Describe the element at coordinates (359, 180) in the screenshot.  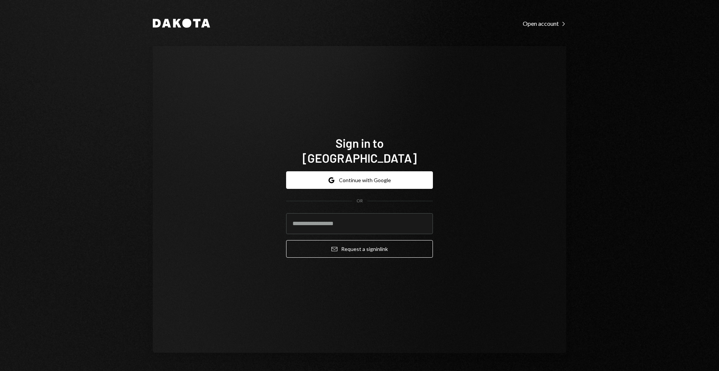
I see `button: Continue with Google` at that location.